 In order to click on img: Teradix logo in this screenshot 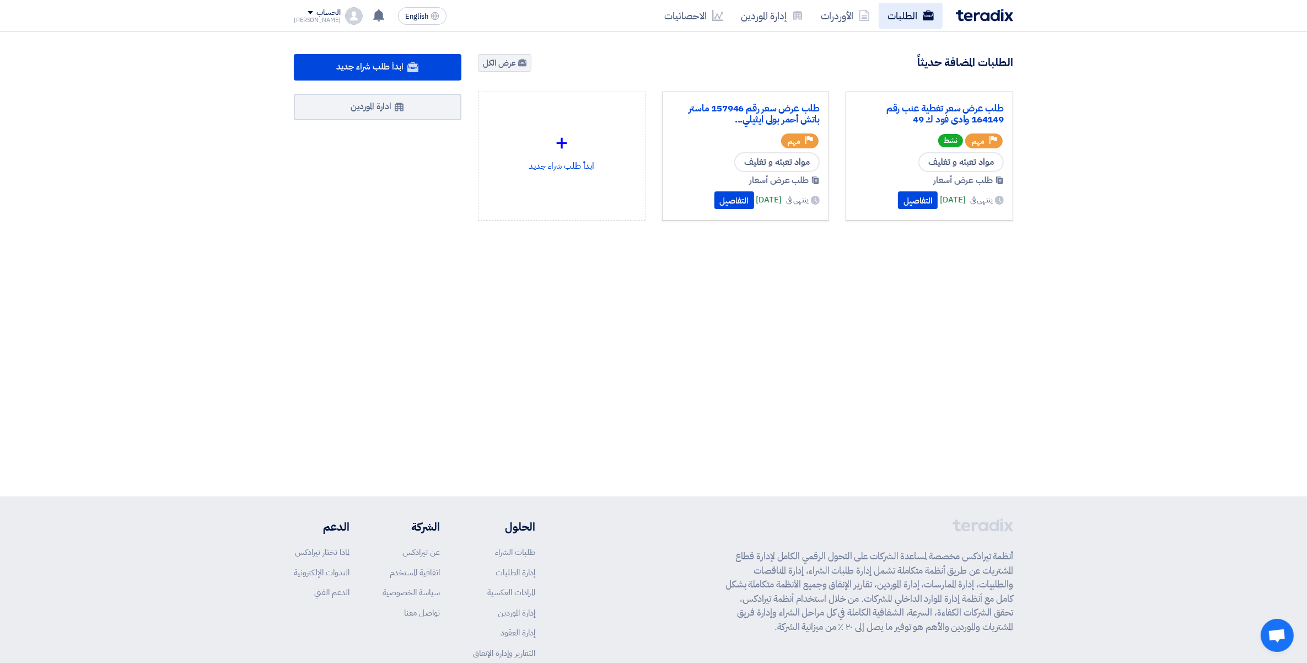, I will do `click(985, 15)`.